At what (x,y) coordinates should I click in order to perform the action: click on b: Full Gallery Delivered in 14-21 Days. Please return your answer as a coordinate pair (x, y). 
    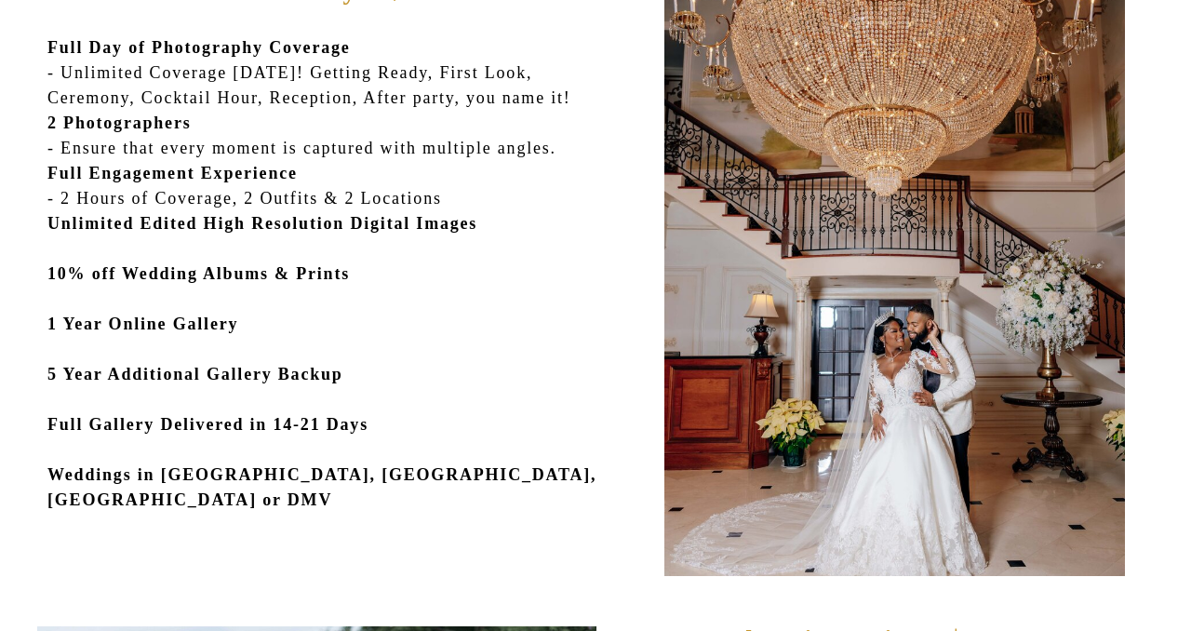
    Looking at the image, I should click on (207, 424).